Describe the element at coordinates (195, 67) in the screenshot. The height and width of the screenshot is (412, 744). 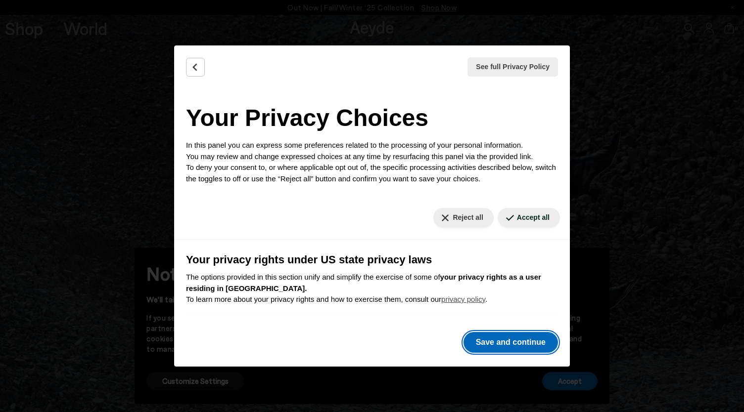
I see `button: Back` at that location.